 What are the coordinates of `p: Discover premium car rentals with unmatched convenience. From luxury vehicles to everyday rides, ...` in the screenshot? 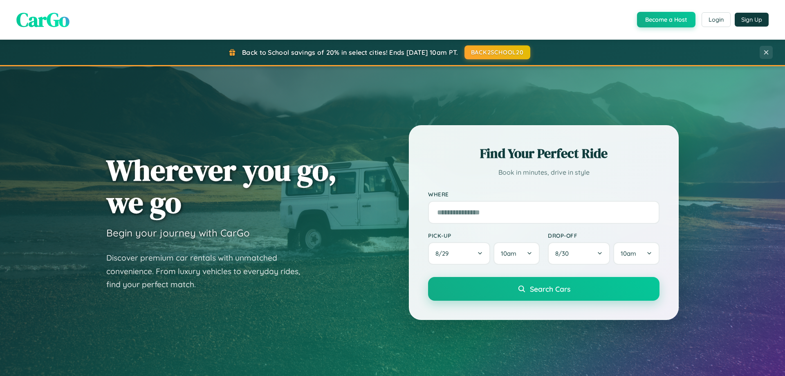 It's located at (208, 271).